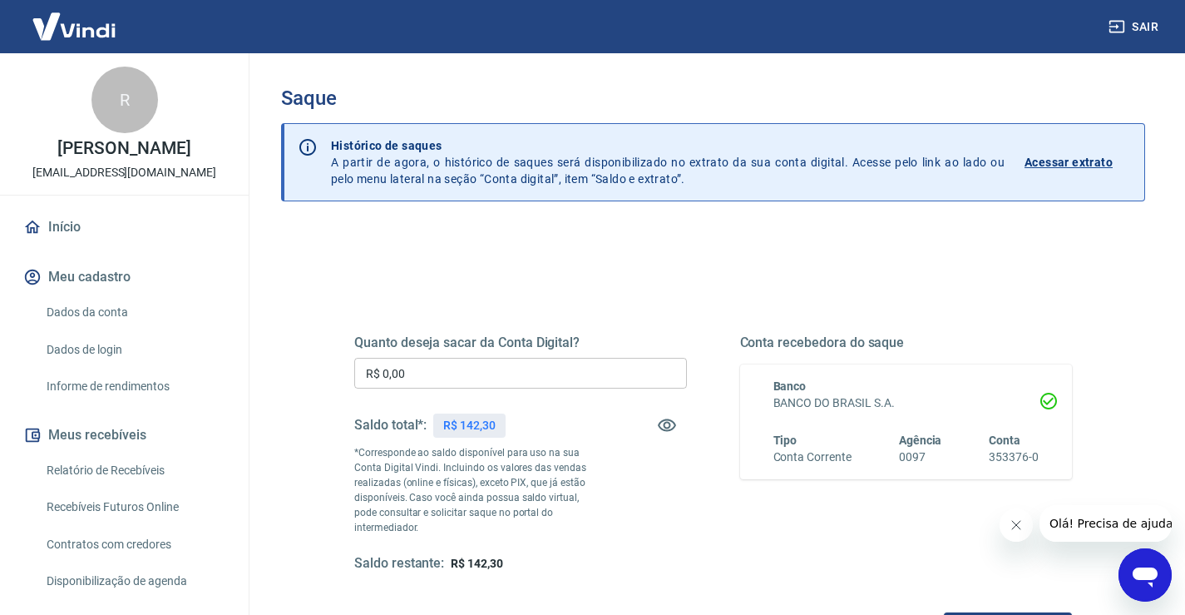 The image size is (1185, 615). Describe the element at coordinates (668, 162) in the screenshot. I see `p: A partir de agora, o histórico de saques será disponibilizado no extrato da sua conta digital. Ac...` at that location.